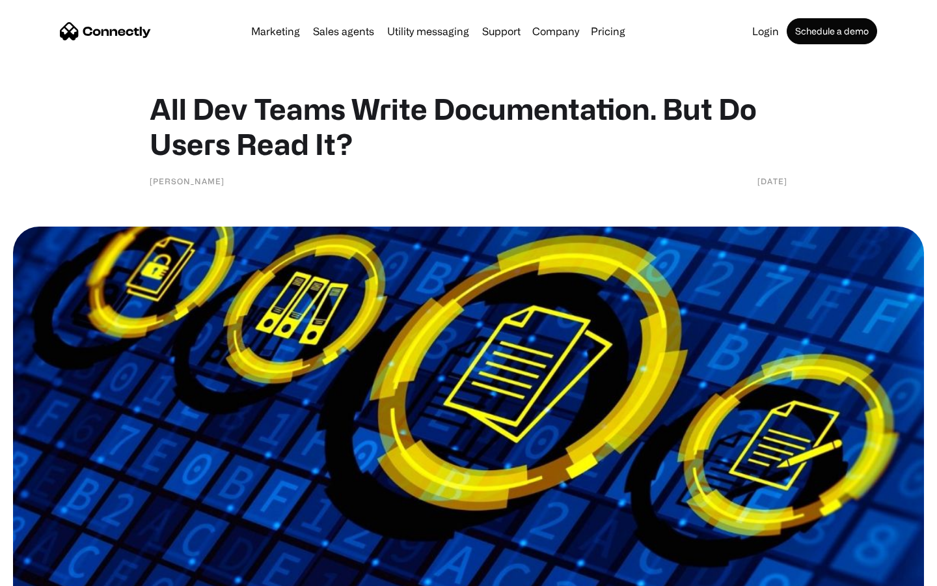  What do you see at coordinates (501, 31) in the screenshot?
I see `a: Support` at bounding box center [501, 31].